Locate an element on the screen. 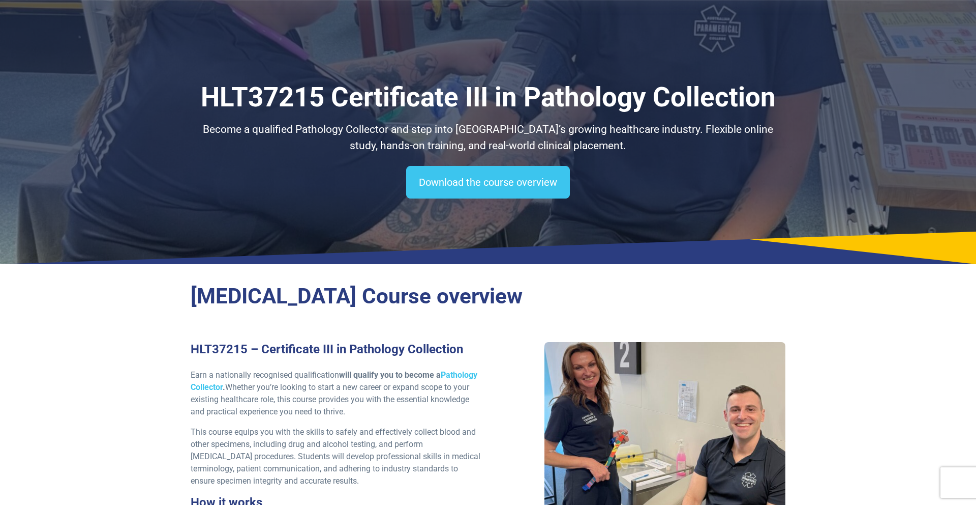  p: Earn a nationally recognised qualification Whether you’re looking to start a new career or expand... is located at coordinates (336, 393).